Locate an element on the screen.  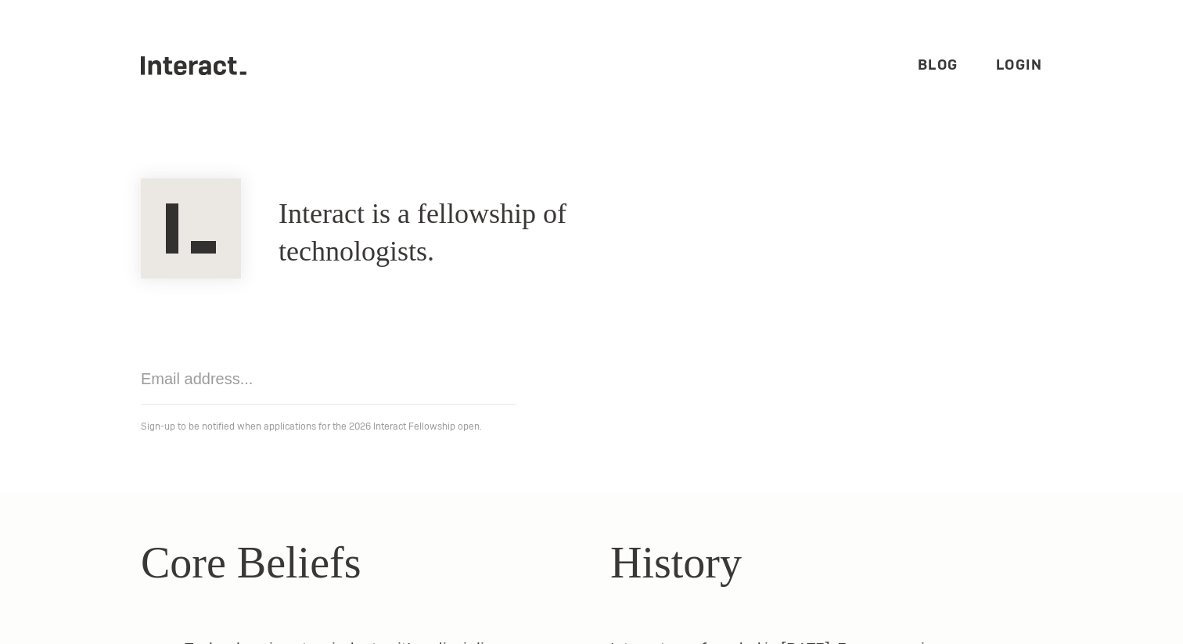
h1: Interact is a fellowship of technologists. is located at coordinates (490, 233).